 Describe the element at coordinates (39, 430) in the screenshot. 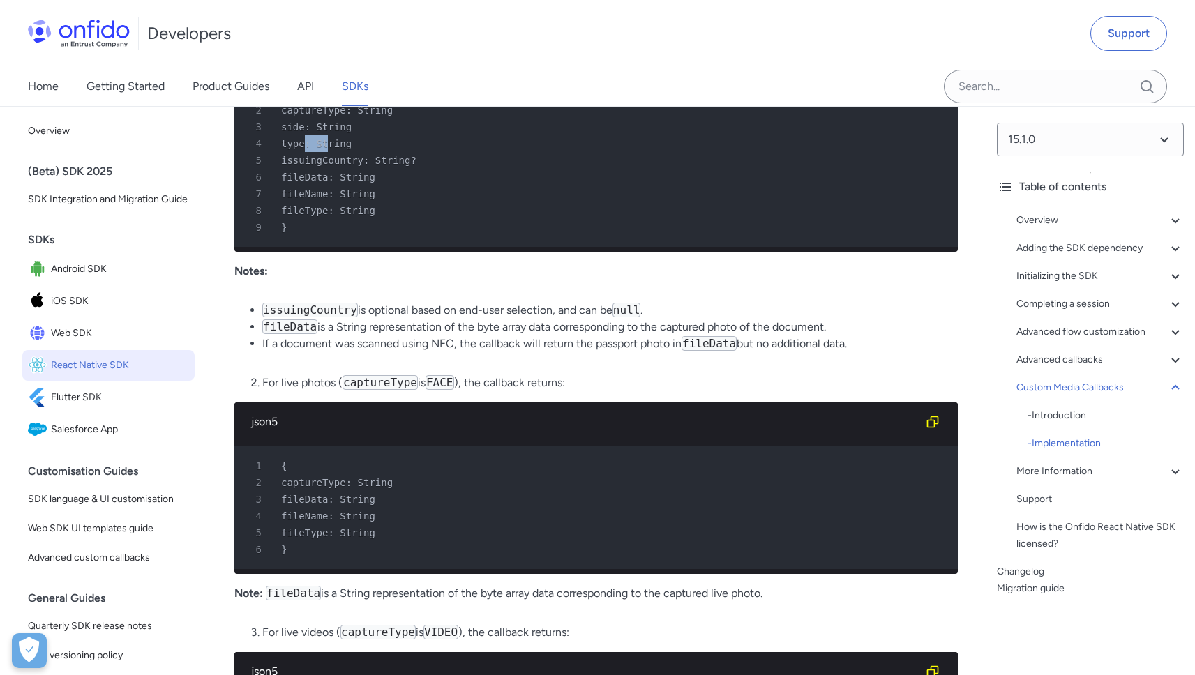

I see `img: IconSalesforce App` at that location.